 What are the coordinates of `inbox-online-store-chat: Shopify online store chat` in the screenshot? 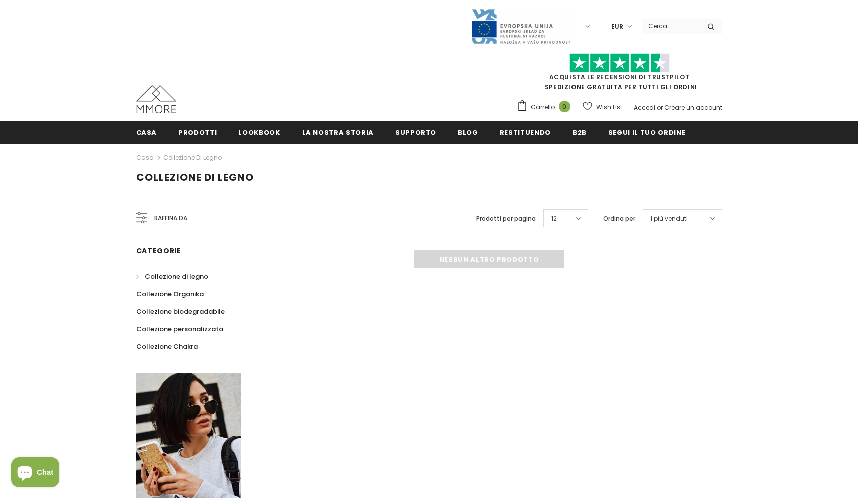 It's located at (35, 474).